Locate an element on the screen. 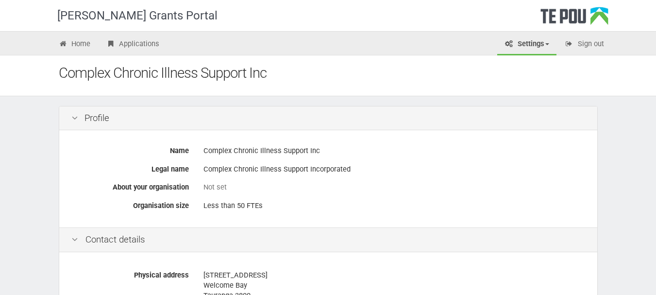  label: Name is located at coordinates (130, 149).